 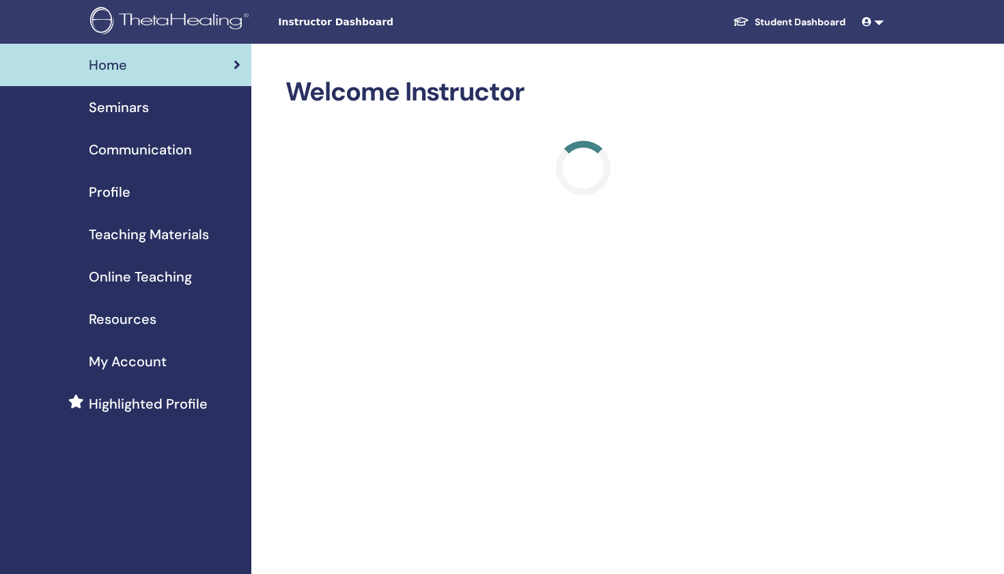 What do you see at coordinates (741, 21) in the screenshot?
I see `img: graduation-cap-white.svg` at bounding box center [741, 21].